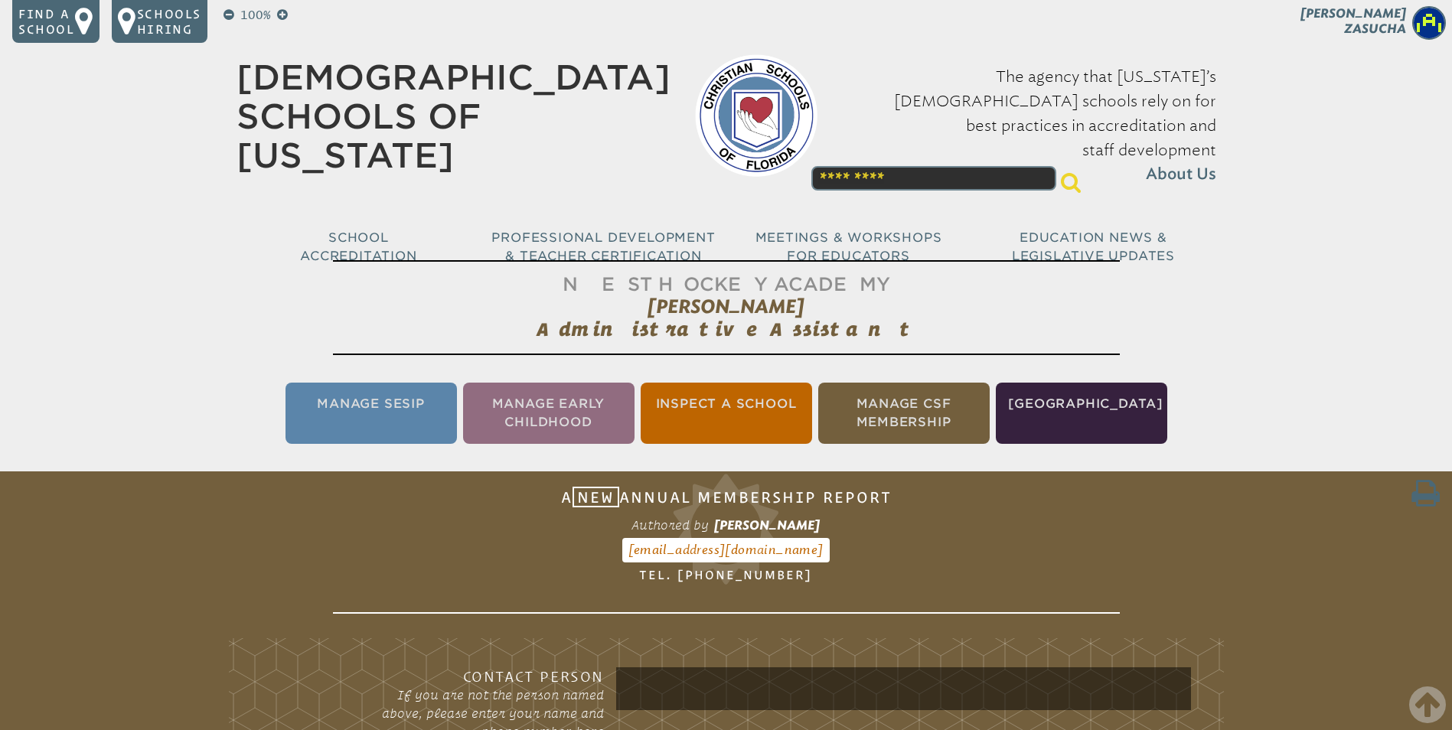  What do you see at coordinates (549, 413) in the screenshot?
I see `li: Manage Early Childhood` at bounding box center [549, 413].